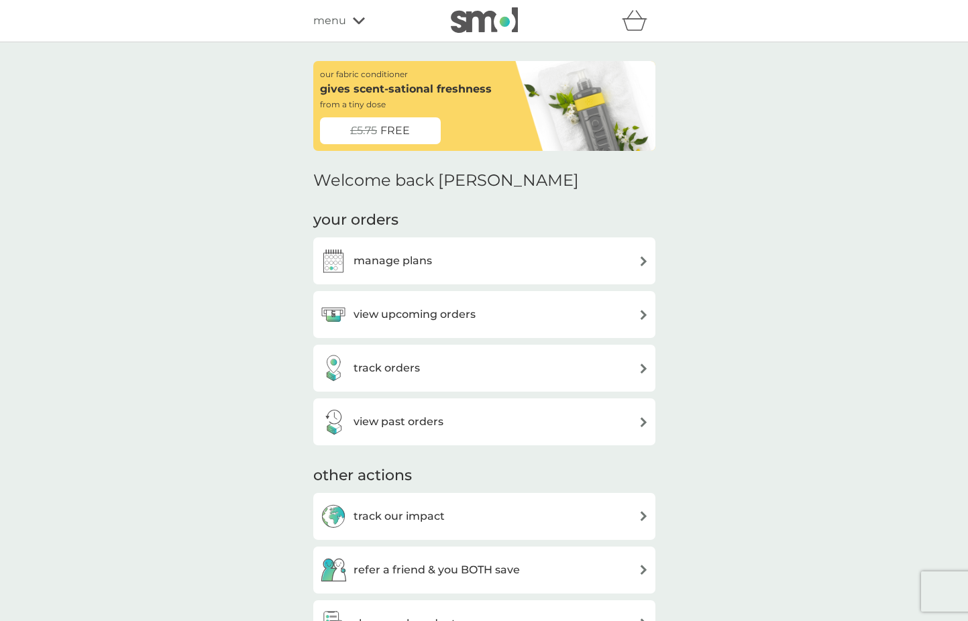  Describe the element at coordinates (386, 368) in the screenshot. I see `h3: track orders` at that location.